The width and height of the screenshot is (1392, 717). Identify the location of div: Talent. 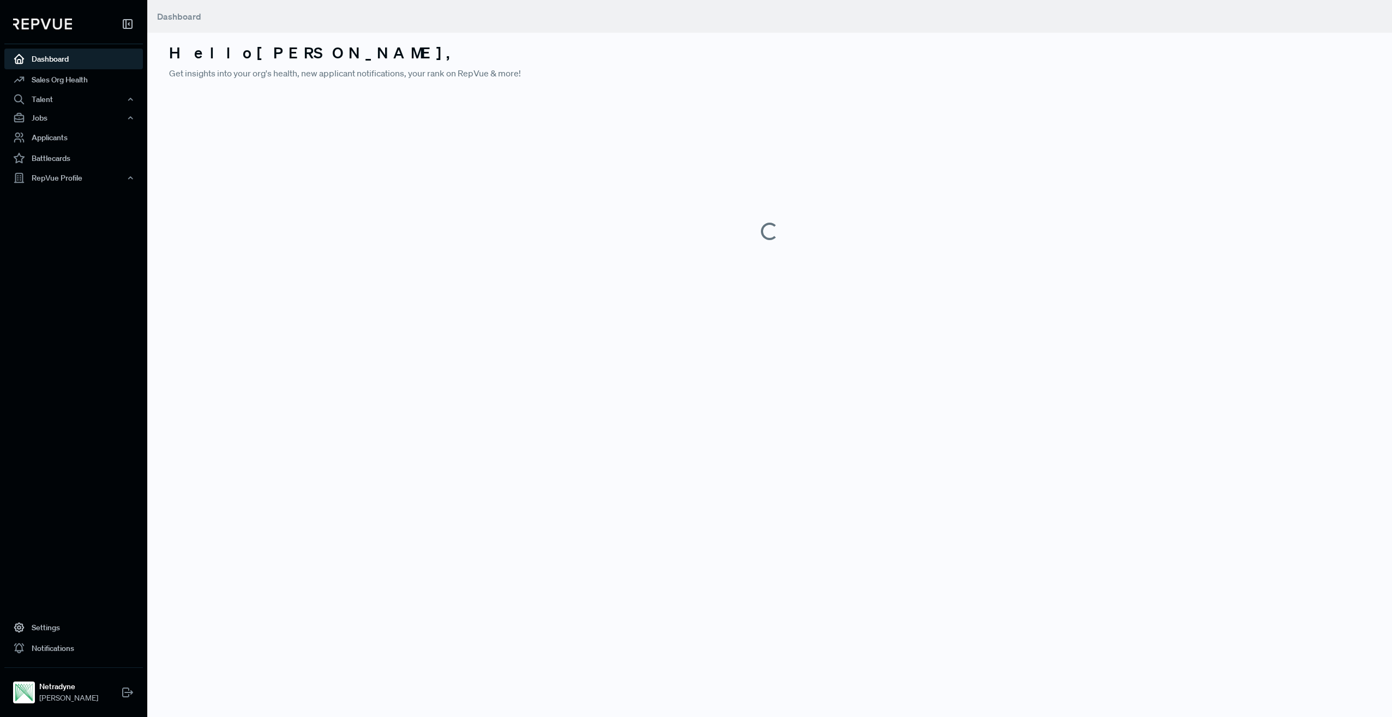
(74, 99).